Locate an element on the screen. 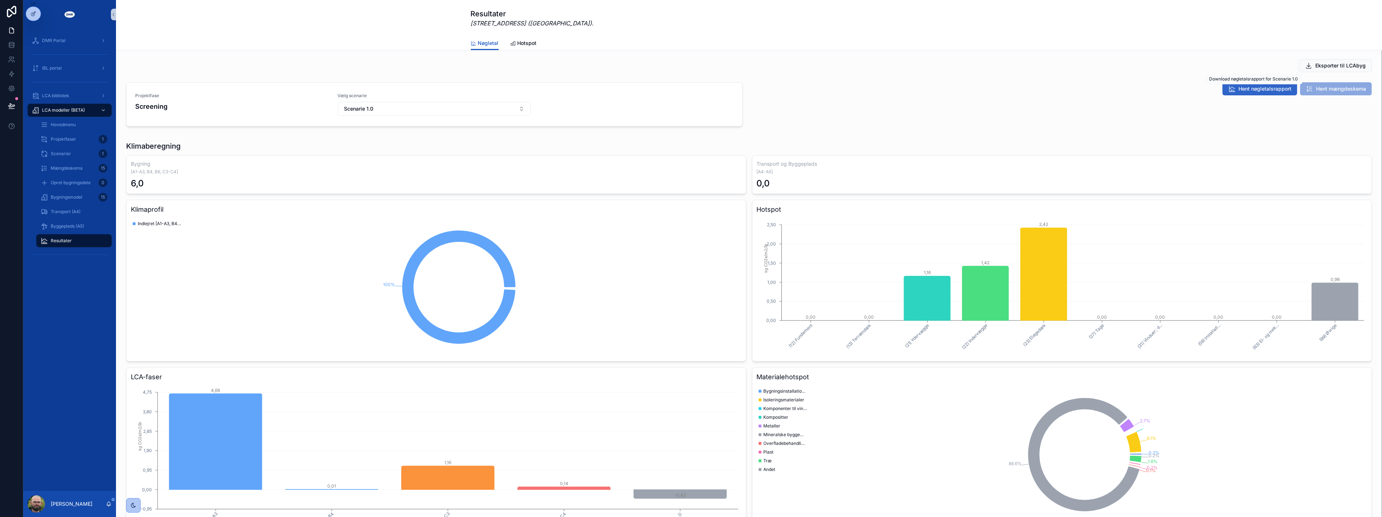  tspan: 1,42 is located at coordinates (985, 262).